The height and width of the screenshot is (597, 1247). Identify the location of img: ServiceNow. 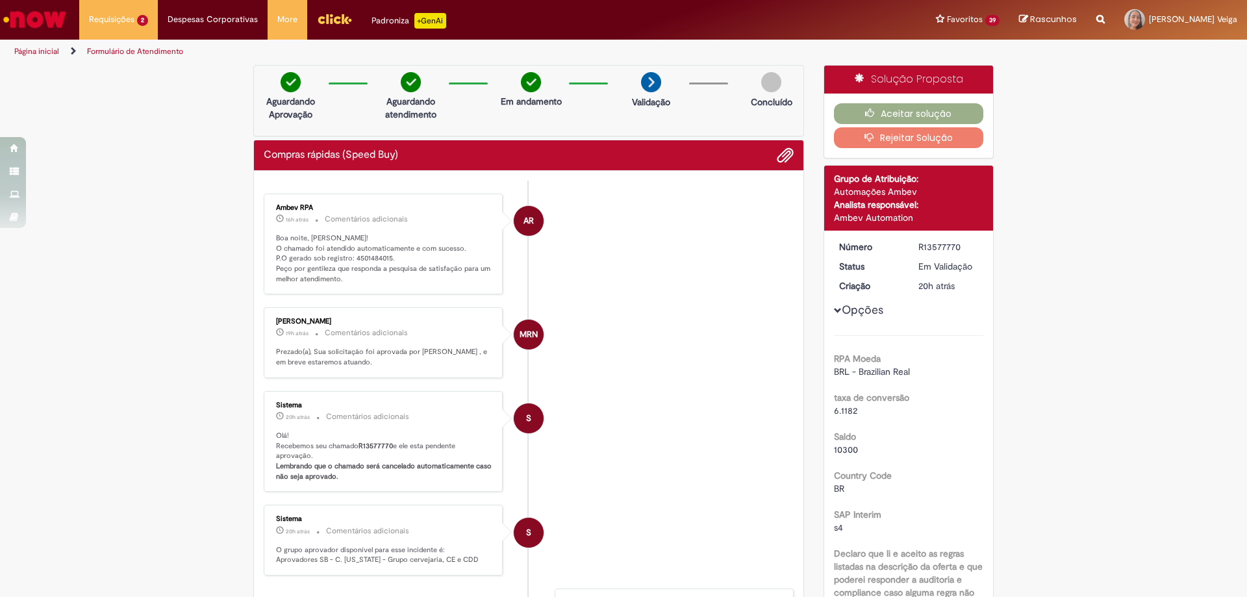
(34, 19).